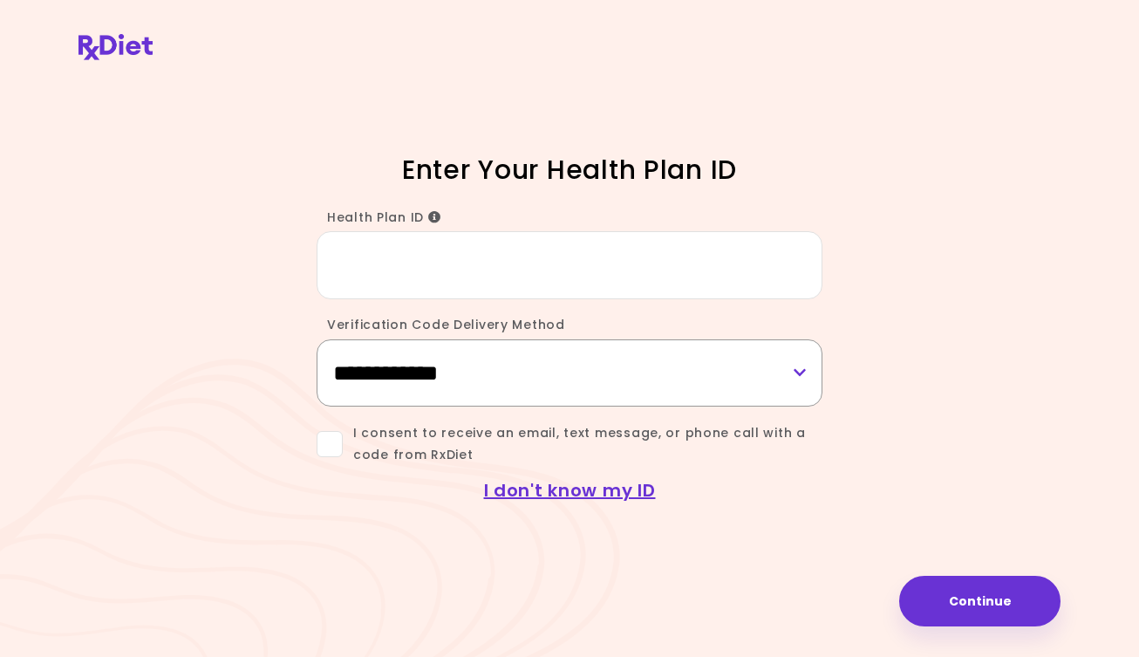 This screenshot has height=657, width=1139. What do you see at coordinates (440, 324) in the screenshot?
I see `label: Verification Code Delivery Method` at bounding box center [440, 324].